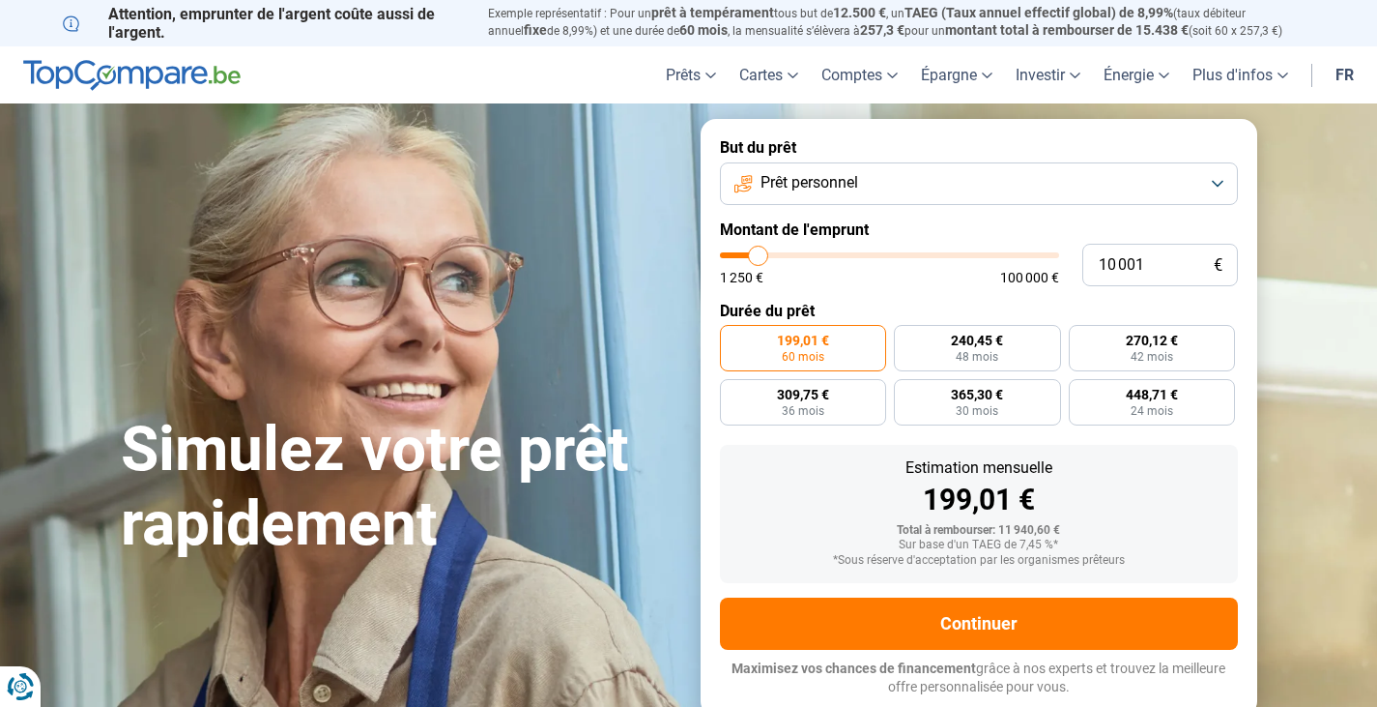  Describe the element at coordinates (859, 74) in the screenshot. I see `a: Comptes` at that location.